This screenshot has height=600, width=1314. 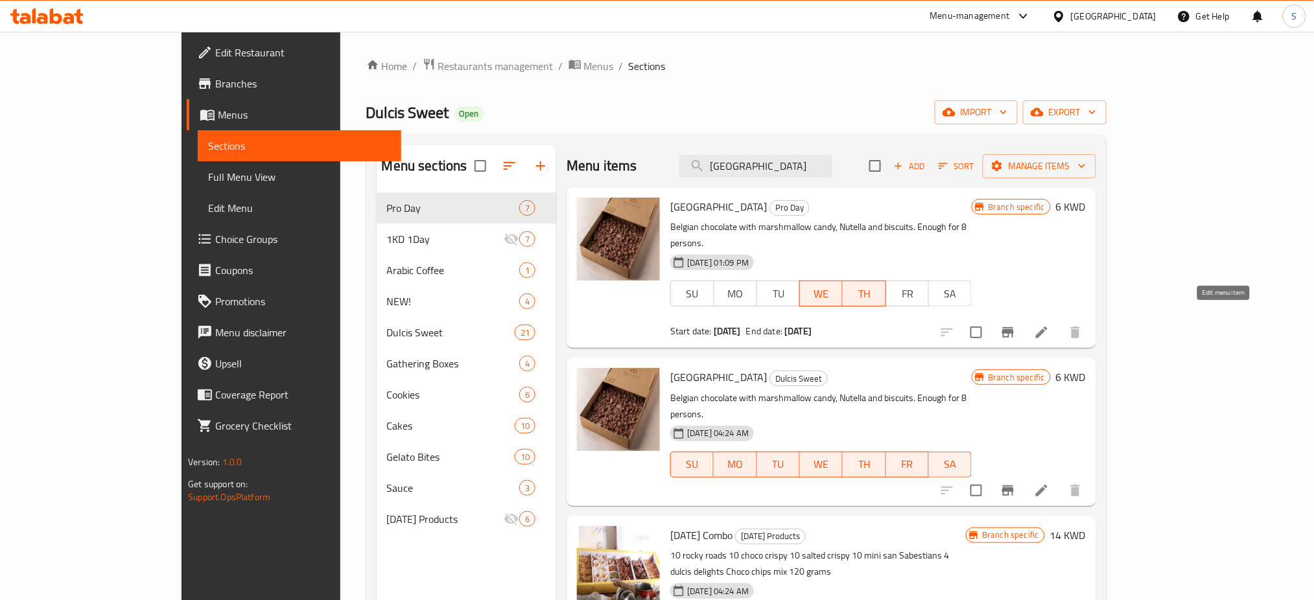 I want to click on span: Arabic Coffee, so click(x=453, y=270).